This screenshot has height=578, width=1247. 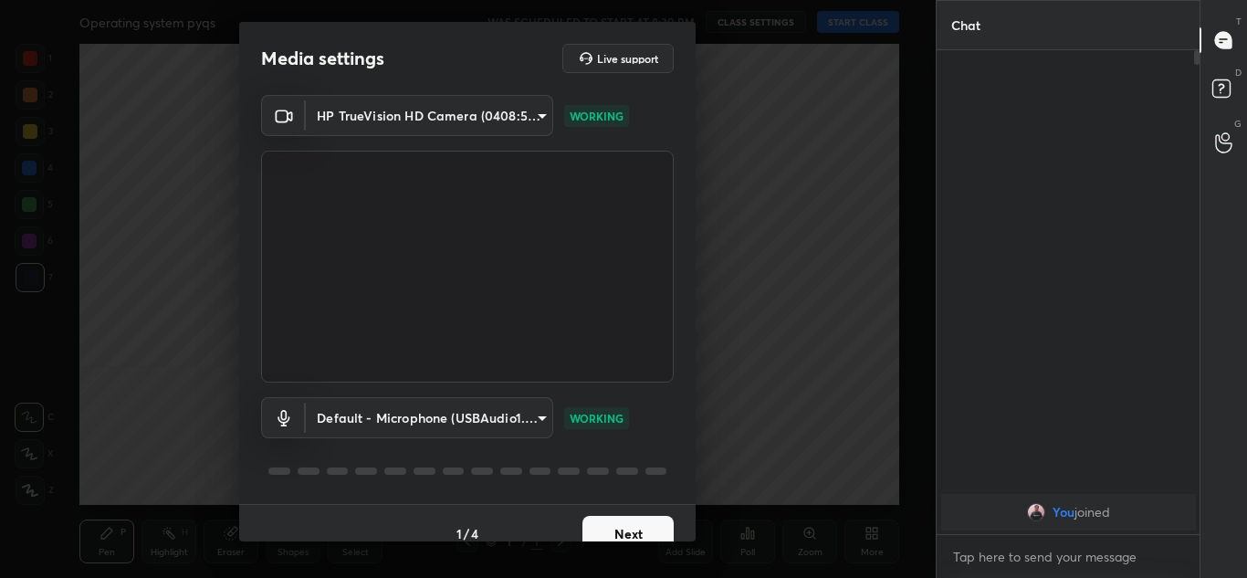 What do you see at coordinates (1036, 512) in the screenshot?
I see `img: 5e7d78be74424a93b69e3b6a16e44824.jpg` at bounding box center [1036, 512].